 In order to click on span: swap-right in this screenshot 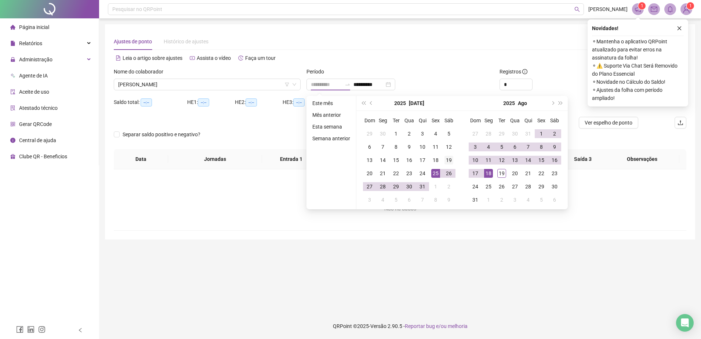, I will do `click(347, 84)`.